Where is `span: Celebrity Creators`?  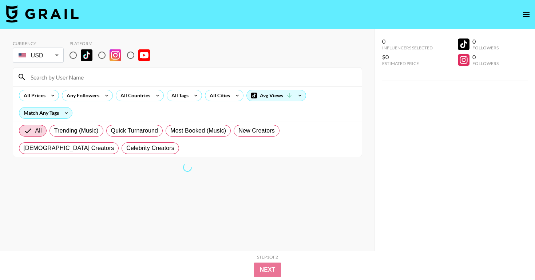 span: Celebrity Creators is located at coordinates (150, 148).